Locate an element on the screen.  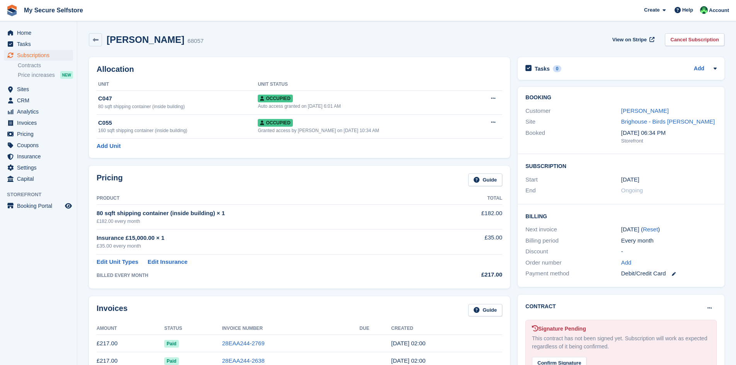
span: Subscriptions is located at coordinates (40, 55).